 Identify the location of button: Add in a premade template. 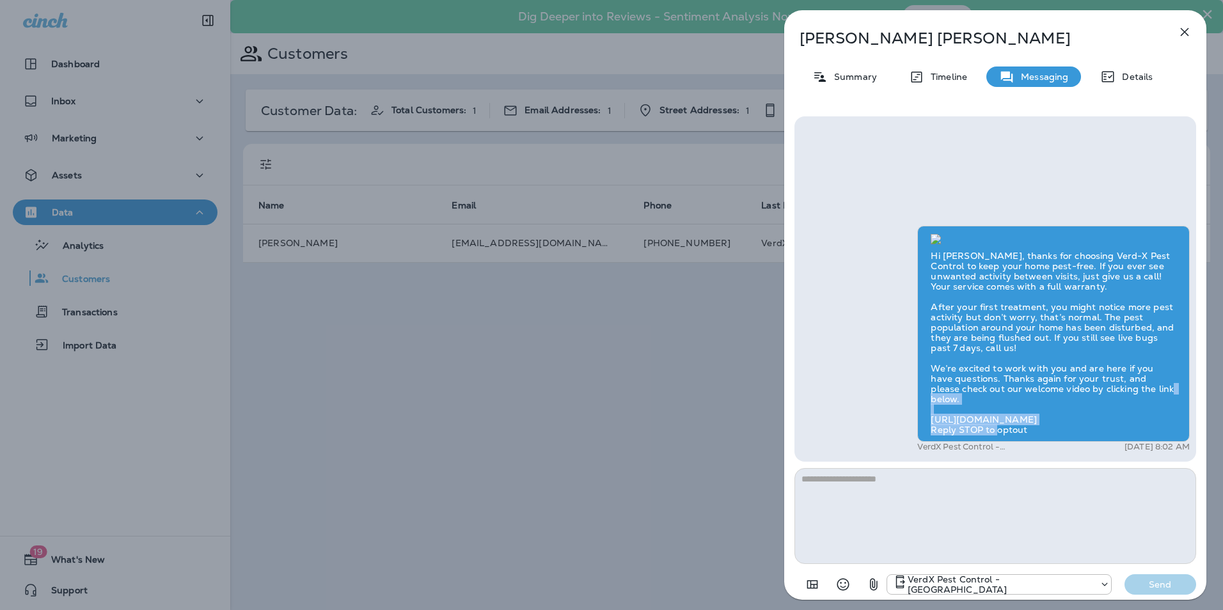
(812, 584).